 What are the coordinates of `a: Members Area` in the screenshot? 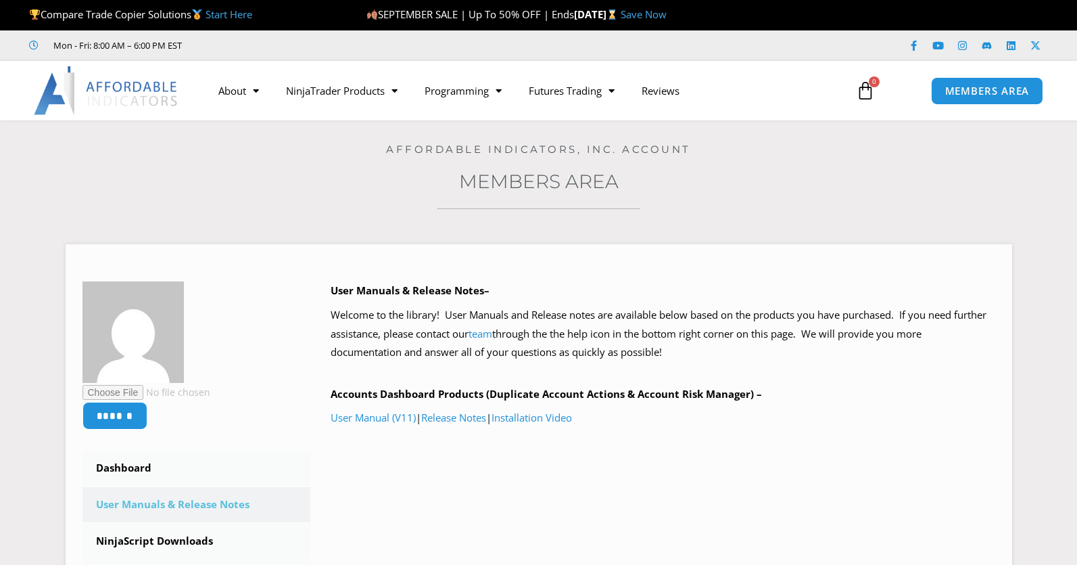 It's located at (539, 181).